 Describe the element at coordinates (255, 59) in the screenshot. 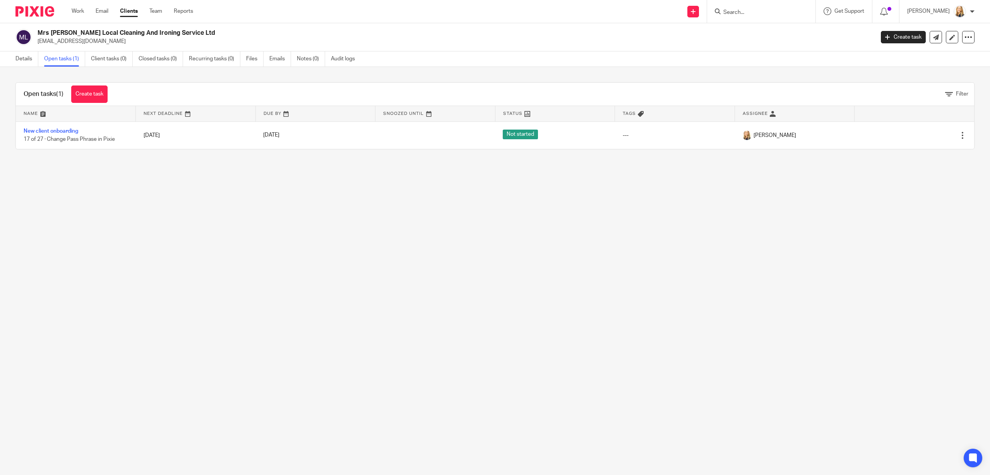

I see `a: Files` at that location.